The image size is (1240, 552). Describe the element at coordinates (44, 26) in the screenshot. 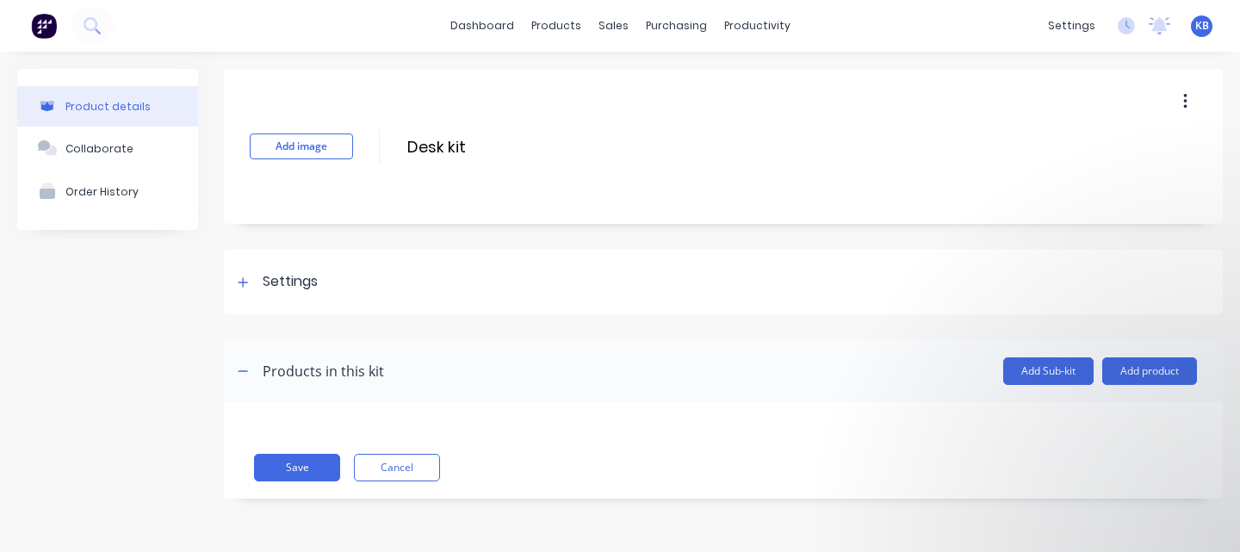

I see `img: Factory` at that location.